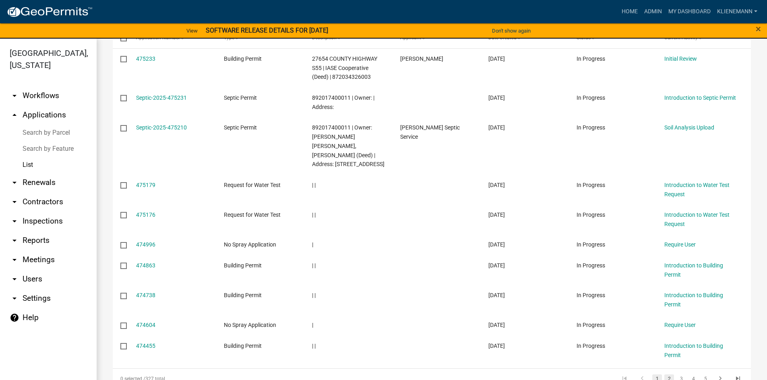  I want to click on a: View, so click(192, 31).